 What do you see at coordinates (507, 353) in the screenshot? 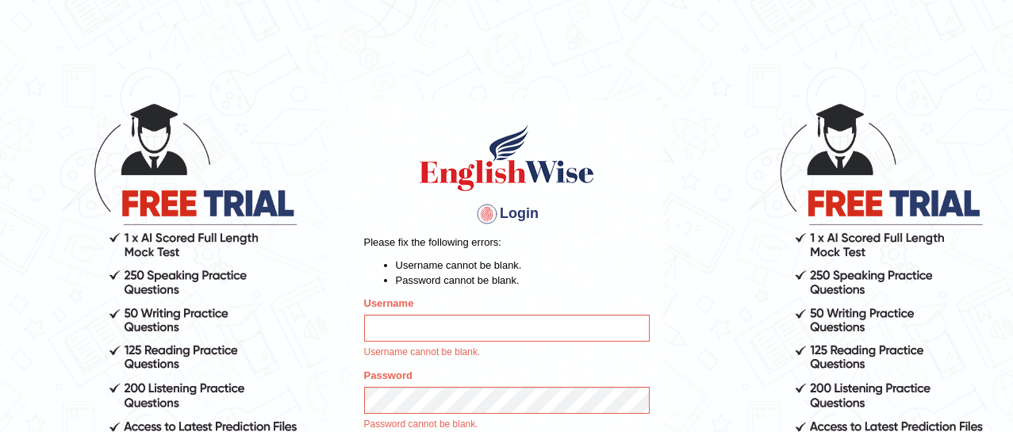
I see `p: Username cannot be blank.` at bounding box center [507, 353].